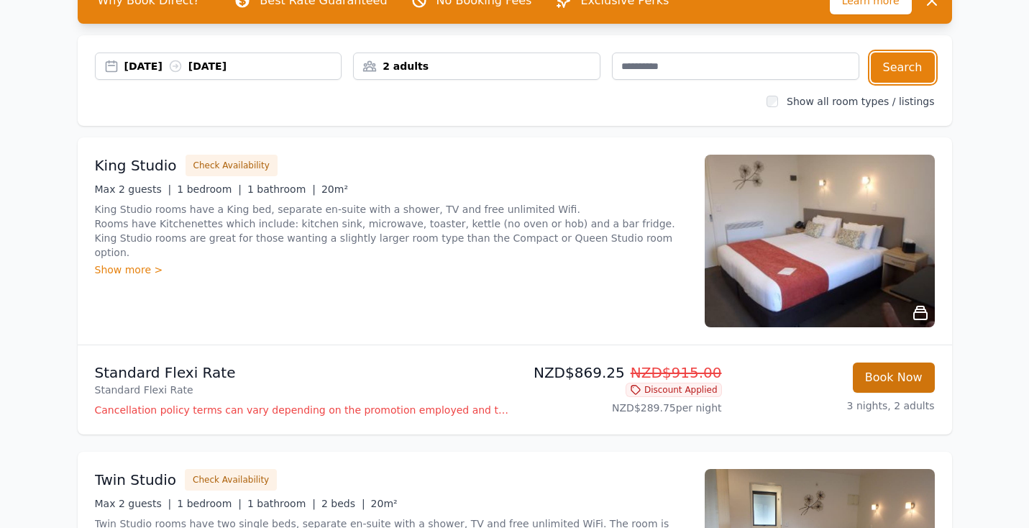  Describe the element at coordinates (622, 373) in the screenshot. I see `p: NZD$869.25` at that location.